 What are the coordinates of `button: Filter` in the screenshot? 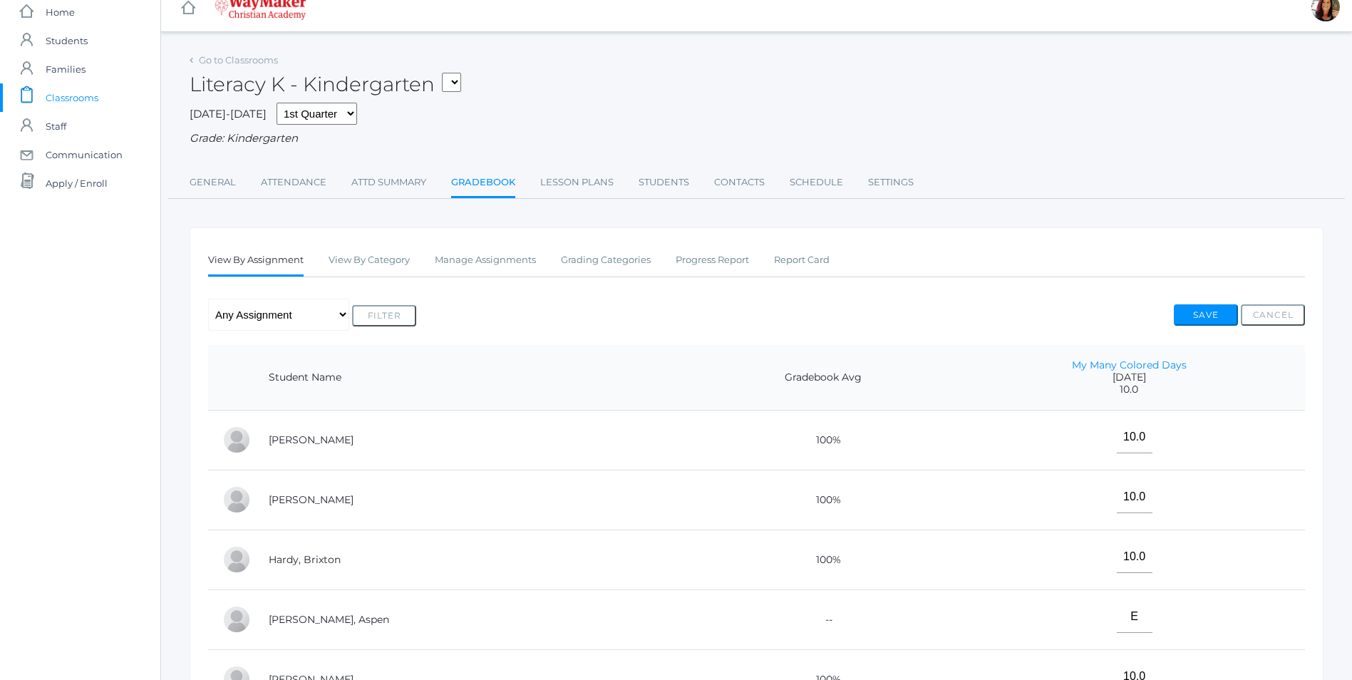 It's located at (384, 316).